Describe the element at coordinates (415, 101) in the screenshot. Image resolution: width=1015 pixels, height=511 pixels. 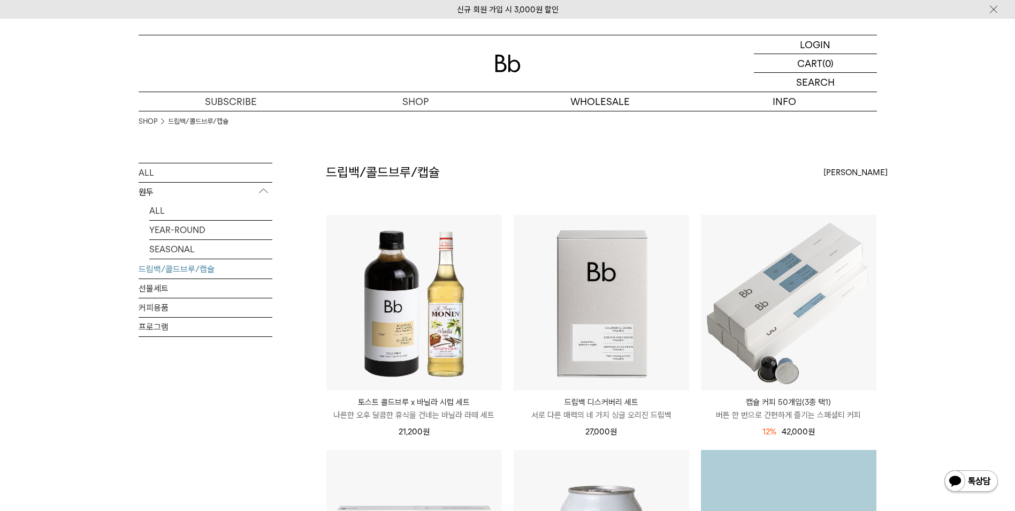
I see `p: SHOP` at that location.